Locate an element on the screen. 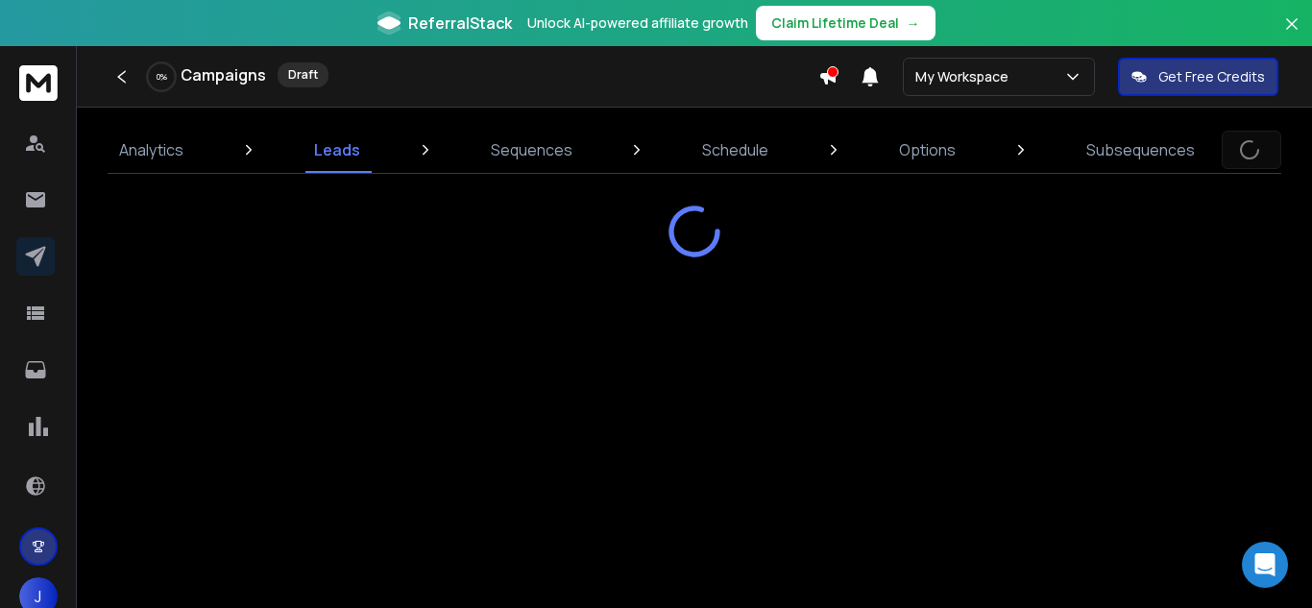 The height and width of the screenshot is (608, 1312). a: Options is located at coordinates (927, 150).